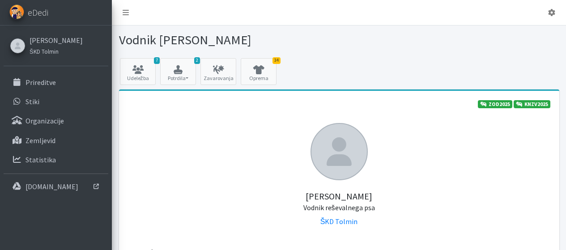 The image size is (566, 250). What do you see at coordinates (178, 72) in the screenshot?
I see `button: 2 Potrdila` at bounding box center [178, 72].